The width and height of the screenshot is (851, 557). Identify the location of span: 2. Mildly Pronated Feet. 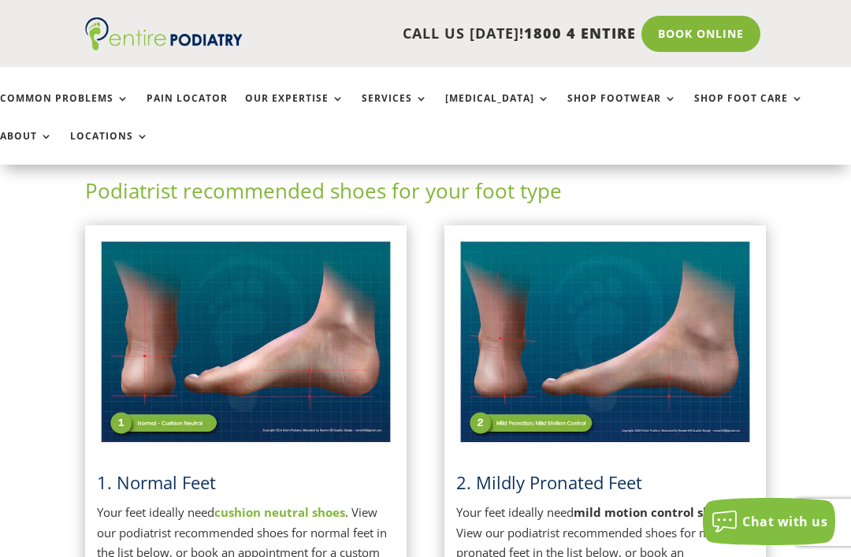
(549, 482).